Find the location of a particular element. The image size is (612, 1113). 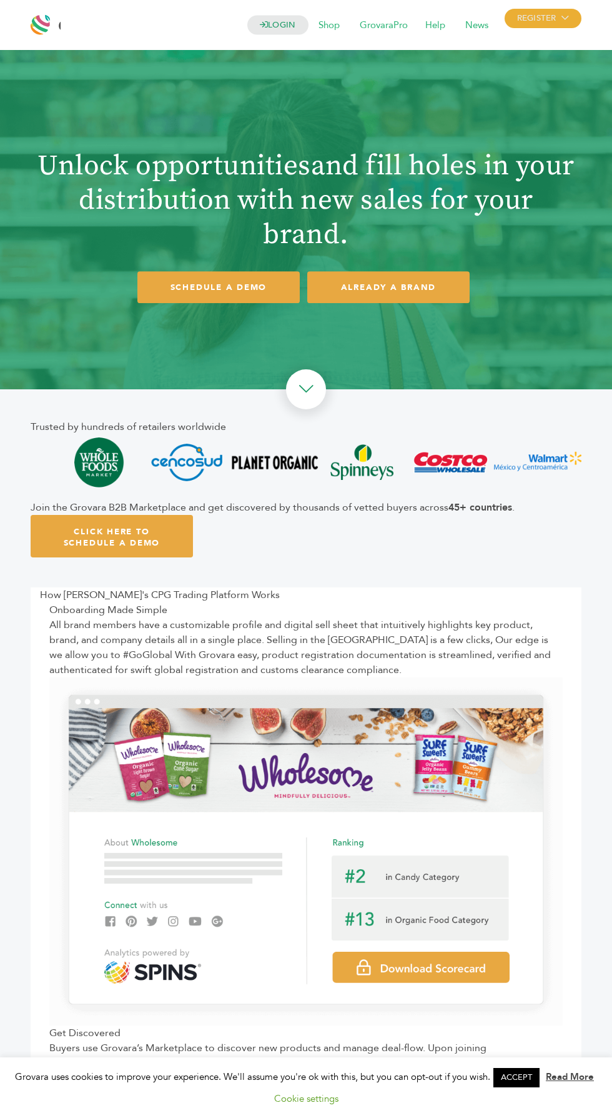

a: Read More is located at coordinates (570, 1076).